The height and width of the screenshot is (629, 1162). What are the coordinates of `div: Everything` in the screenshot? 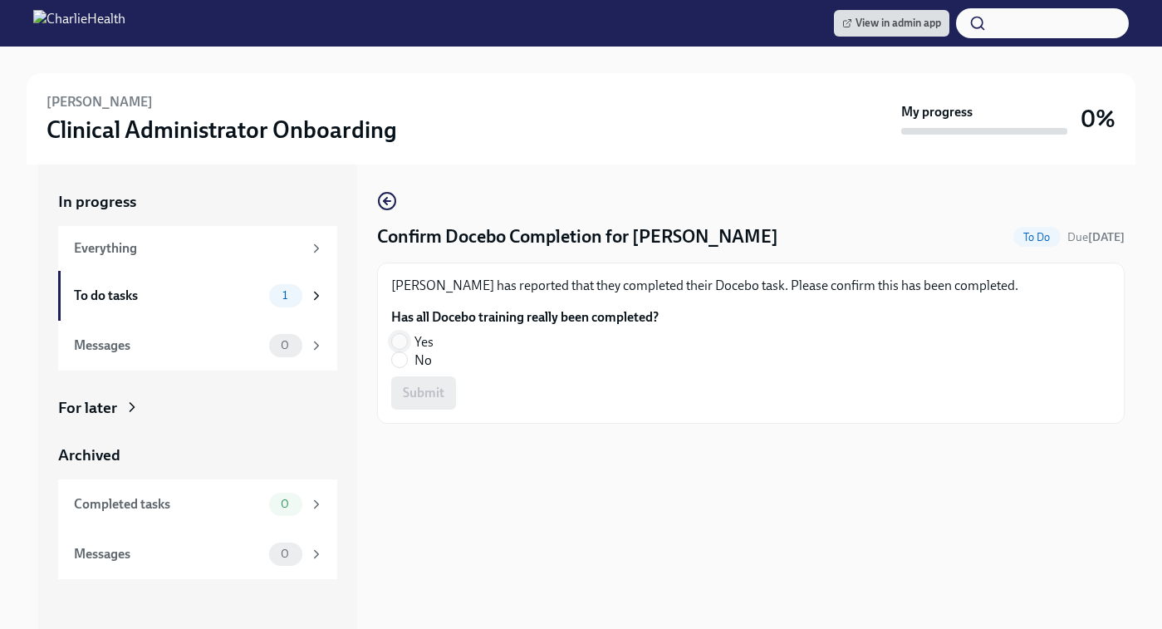 It's located at (188, 248).